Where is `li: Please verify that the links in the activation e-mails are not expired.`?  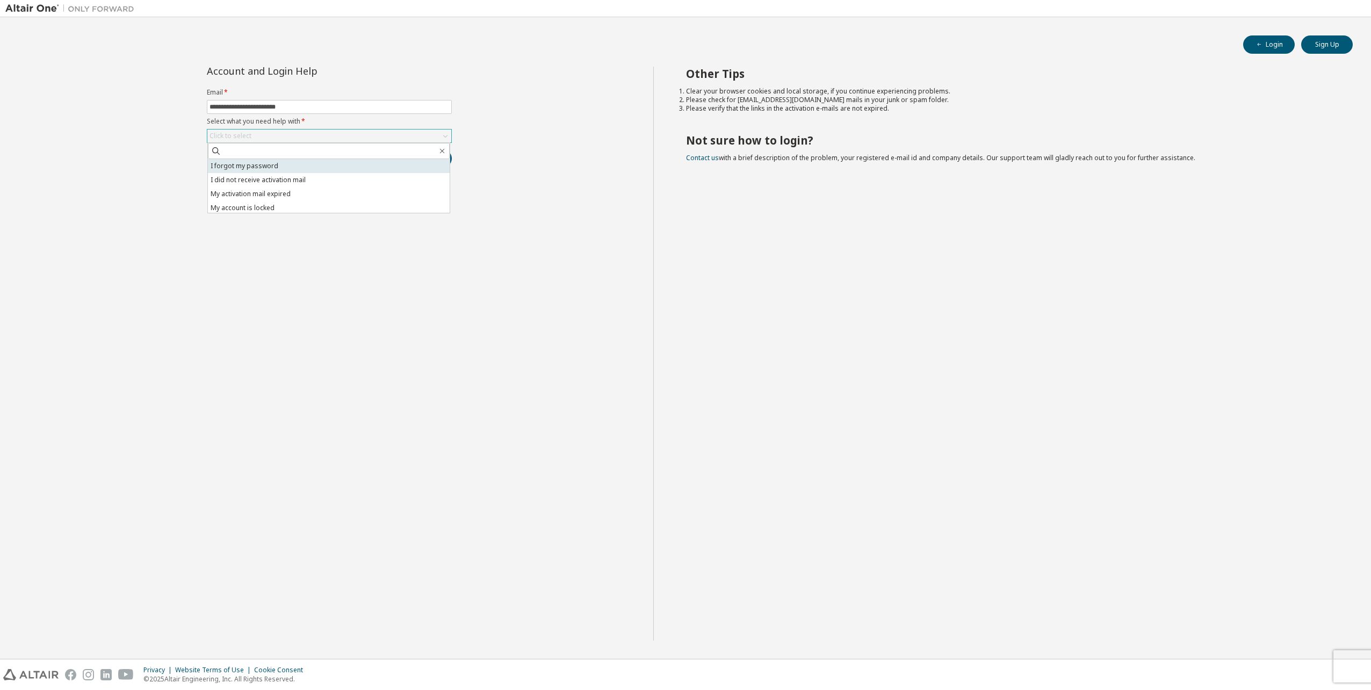 li: Please verify that the links in the activation e-mails are not expired. is located at coordinates (1010, 109).